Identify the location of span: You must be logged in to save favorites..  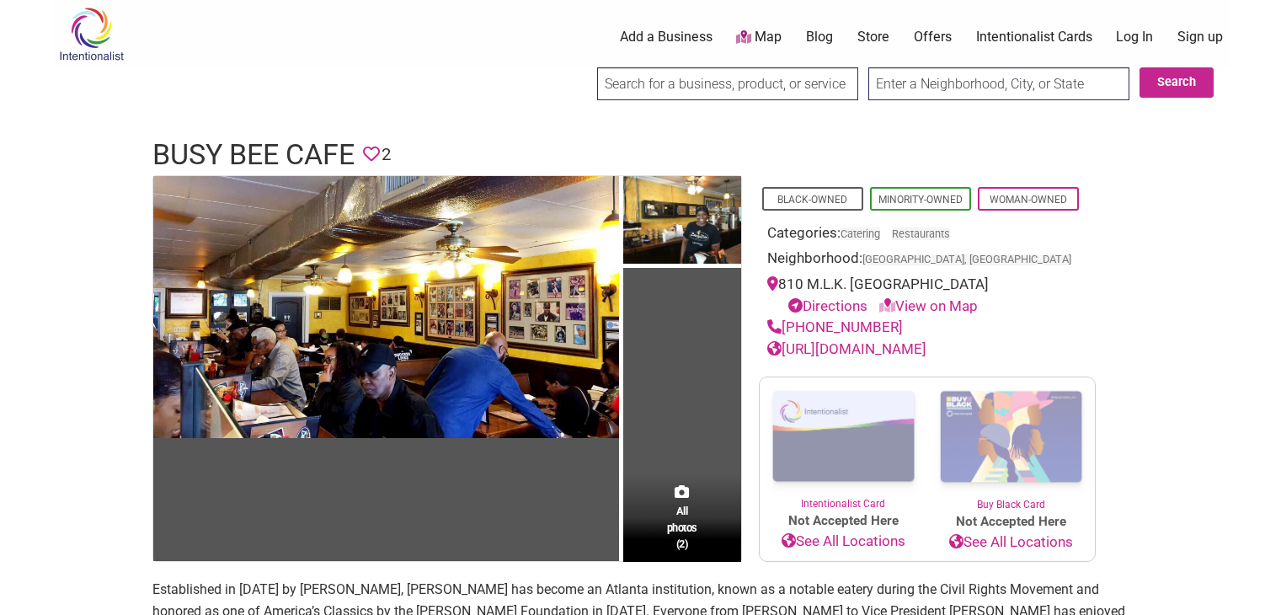
(372, 154).